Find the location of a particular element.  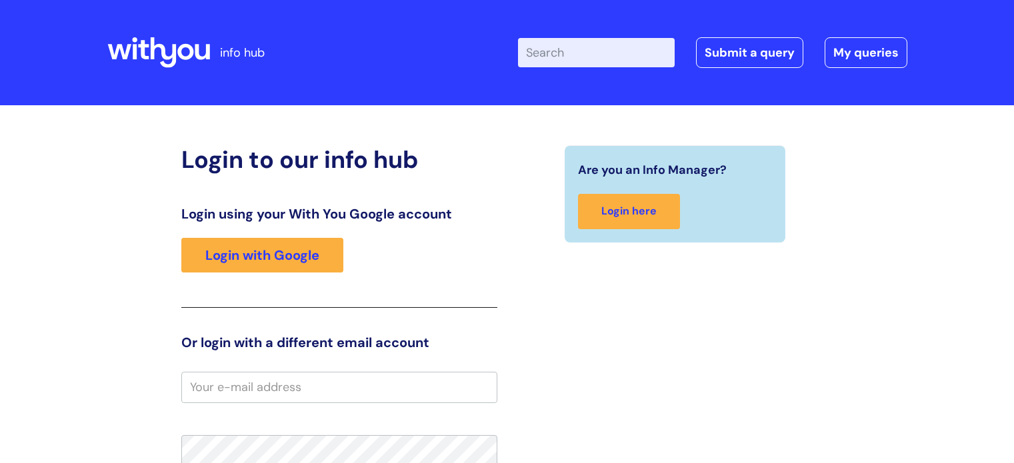

a: Login with Google is located at coordinates (262, 255).